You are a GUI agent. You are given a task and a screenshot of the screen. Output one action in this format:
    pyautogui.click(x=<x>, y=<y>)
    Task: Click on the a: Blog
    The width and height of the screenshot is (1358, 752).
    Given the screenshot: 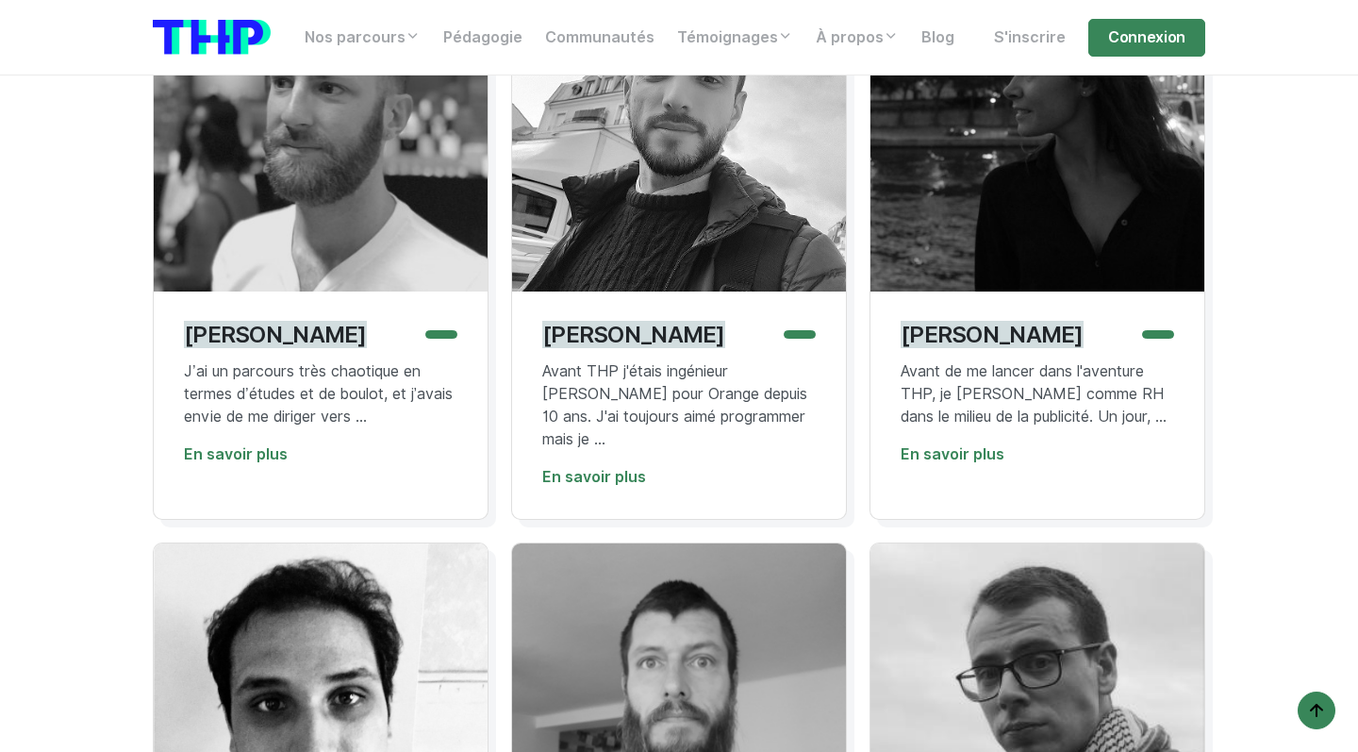 What is the action you would take?
    pyautogui.click(x=937, y=38)
    